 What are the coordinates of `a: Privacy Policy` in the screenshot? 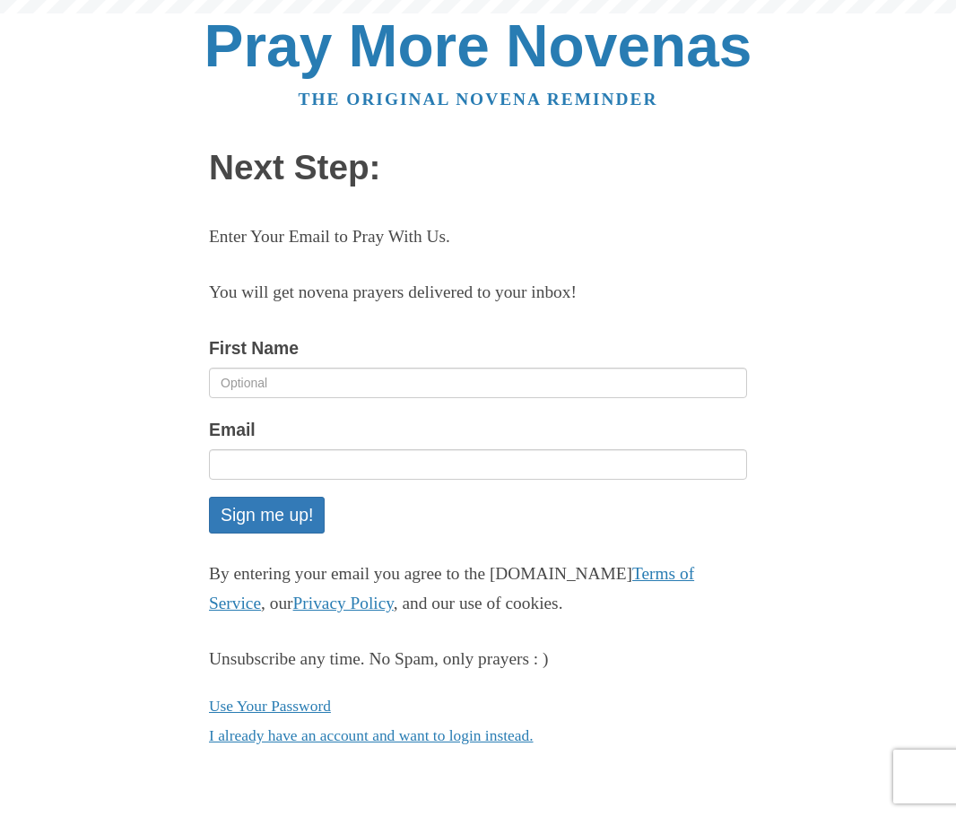 It's located at (343, 602).